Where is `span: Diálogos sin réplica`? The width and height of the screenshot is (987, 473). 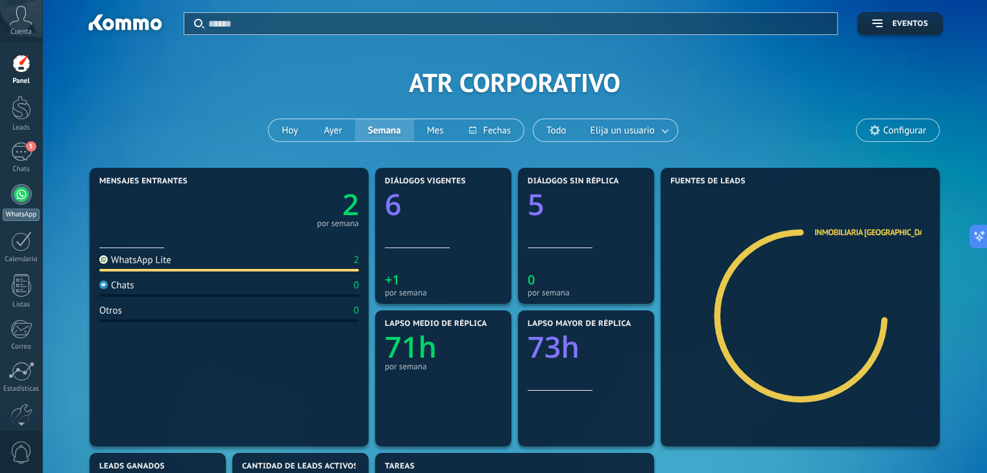
span: Diálogos sin réplica is located at coordinates (573, 182).